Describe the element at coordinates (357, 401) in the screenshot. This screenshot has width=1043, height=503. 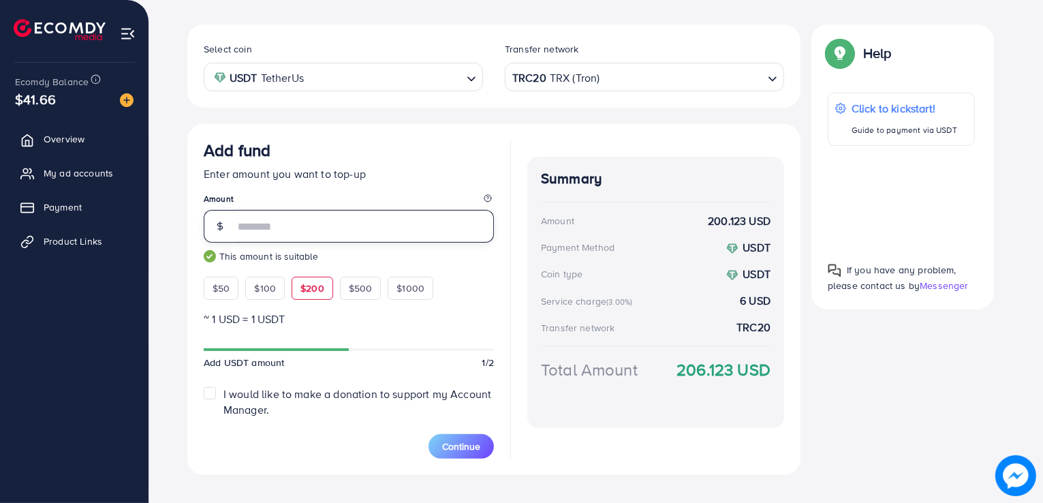
I see `span: I would like to make a donation to support my Account Manager.` at that location.